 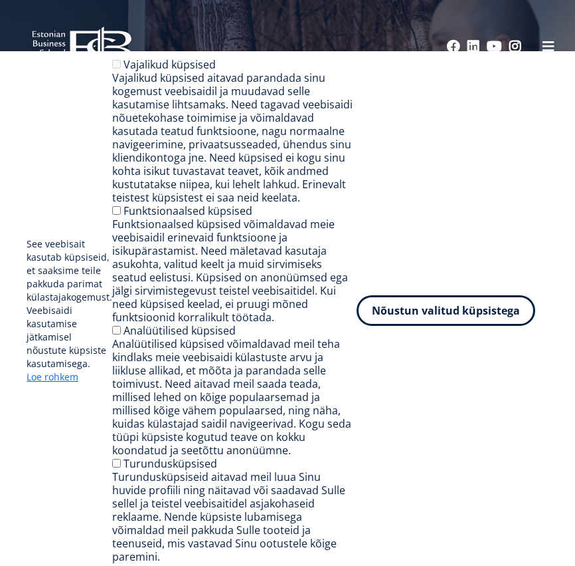 I want to click on label: Funktsionaalsed küpsised, so click(x=188, y=211).